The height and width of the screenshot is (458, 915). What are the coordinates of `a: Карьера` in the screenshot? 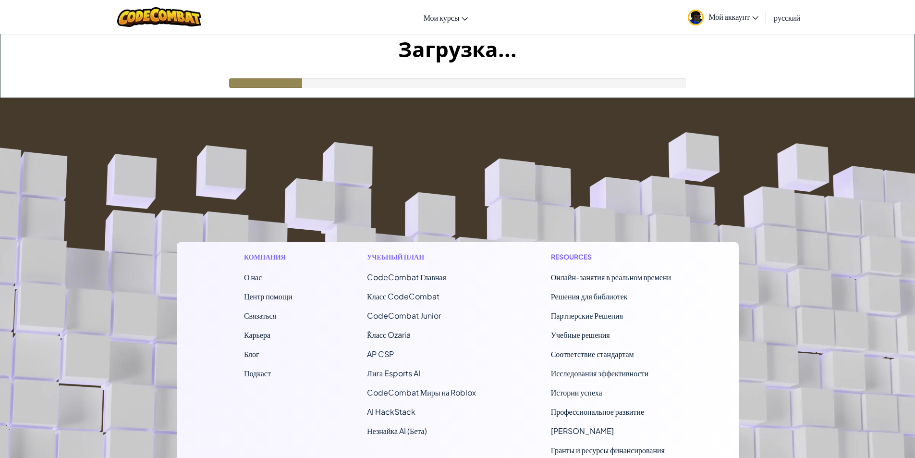 It's located at (257, 334).